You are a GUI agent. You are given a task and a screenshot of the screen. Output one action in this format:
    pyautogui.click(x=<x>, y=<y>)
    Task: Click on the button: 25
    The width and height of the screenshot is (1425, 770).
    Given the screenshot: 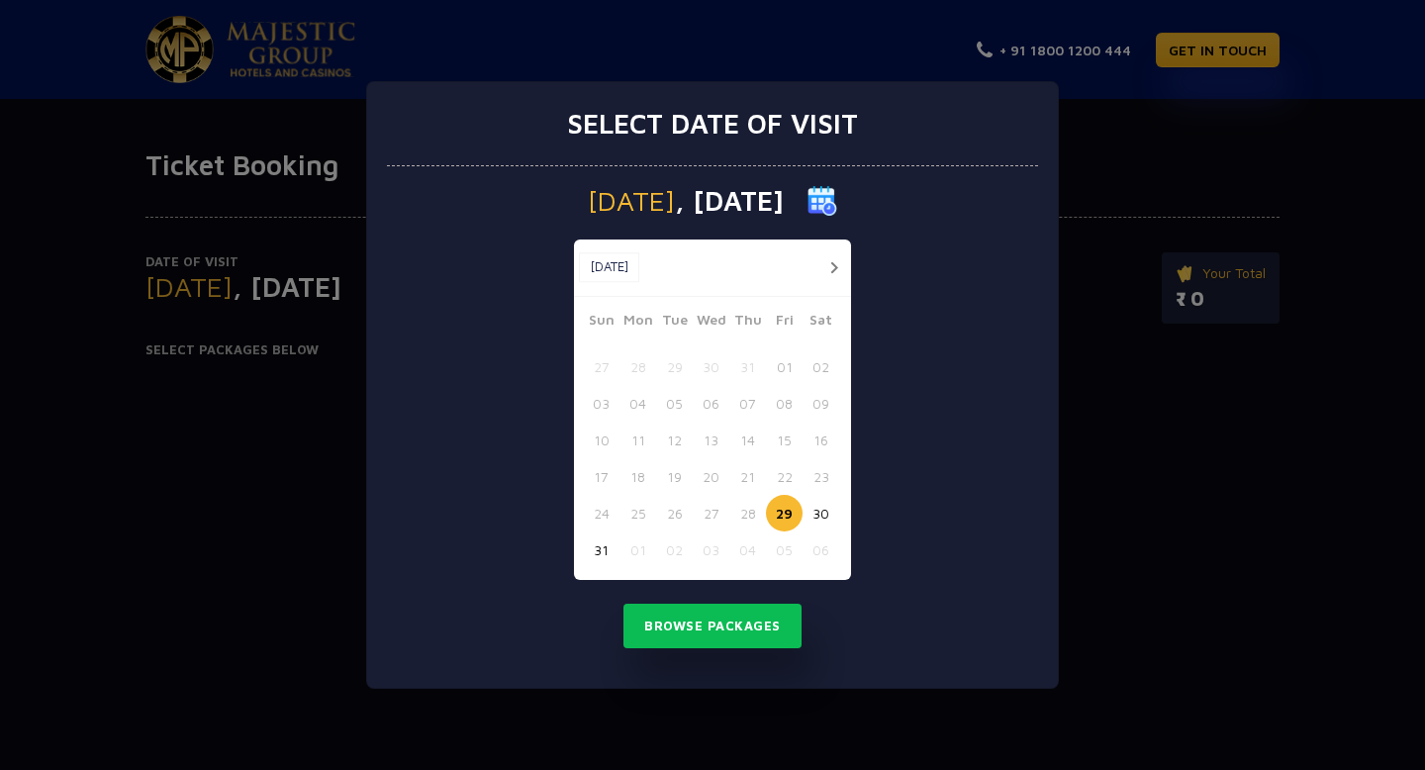 What is the action you would take?
    pyautogui.click(x=637, y=513)
    